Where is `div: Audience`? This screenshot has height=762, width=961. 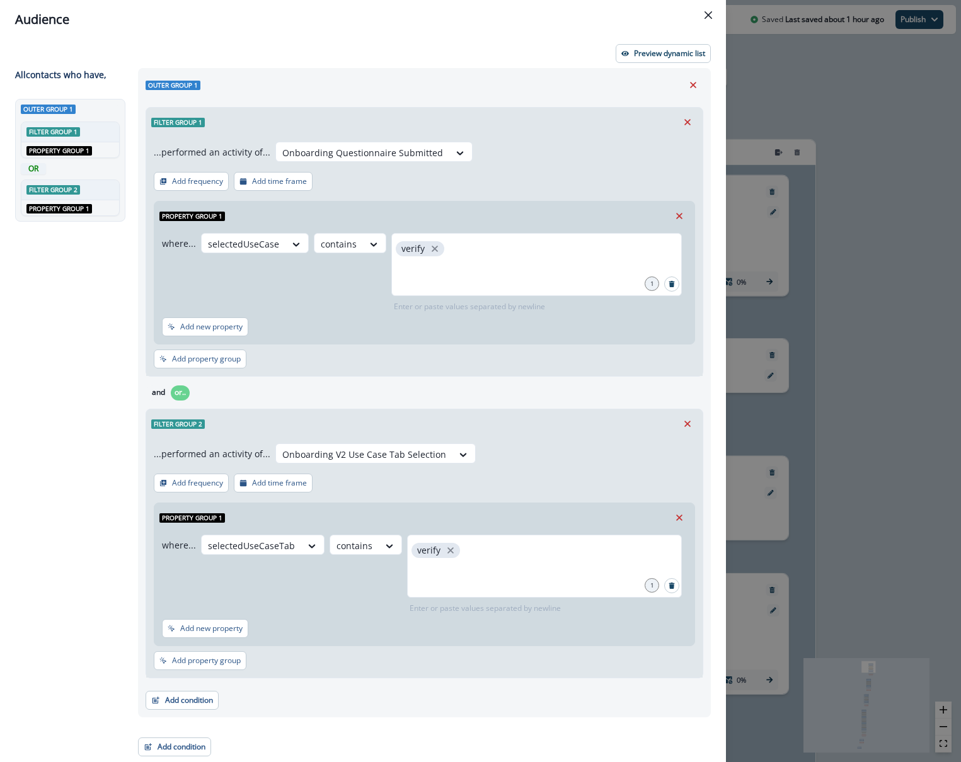 div: Audience is located at coordinates (363, 20).